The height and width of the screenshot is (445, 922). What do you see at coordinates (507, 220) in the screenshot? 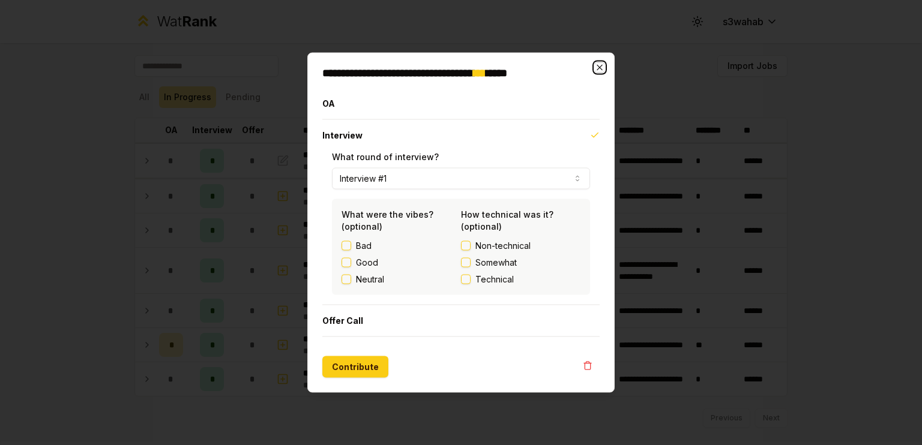
I see `label: How technical was it? (optional)` at bounding box center [507, 220].